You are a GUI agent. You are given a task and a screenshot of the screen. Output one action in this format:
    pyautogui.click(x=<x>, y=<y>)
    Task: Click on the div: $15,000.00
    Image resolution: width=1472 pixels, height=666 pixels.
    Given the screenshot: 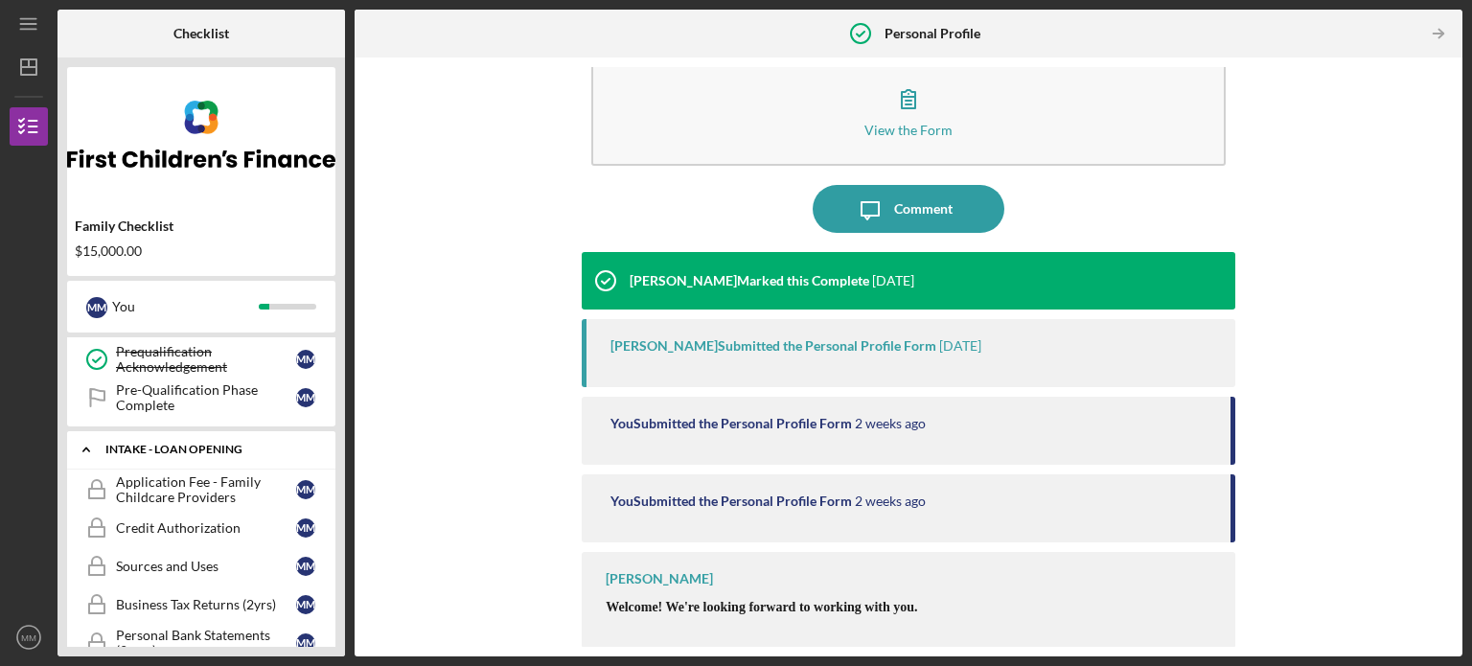 What is the action you would take?
    pyautogui.click(x=201, y=251)
    